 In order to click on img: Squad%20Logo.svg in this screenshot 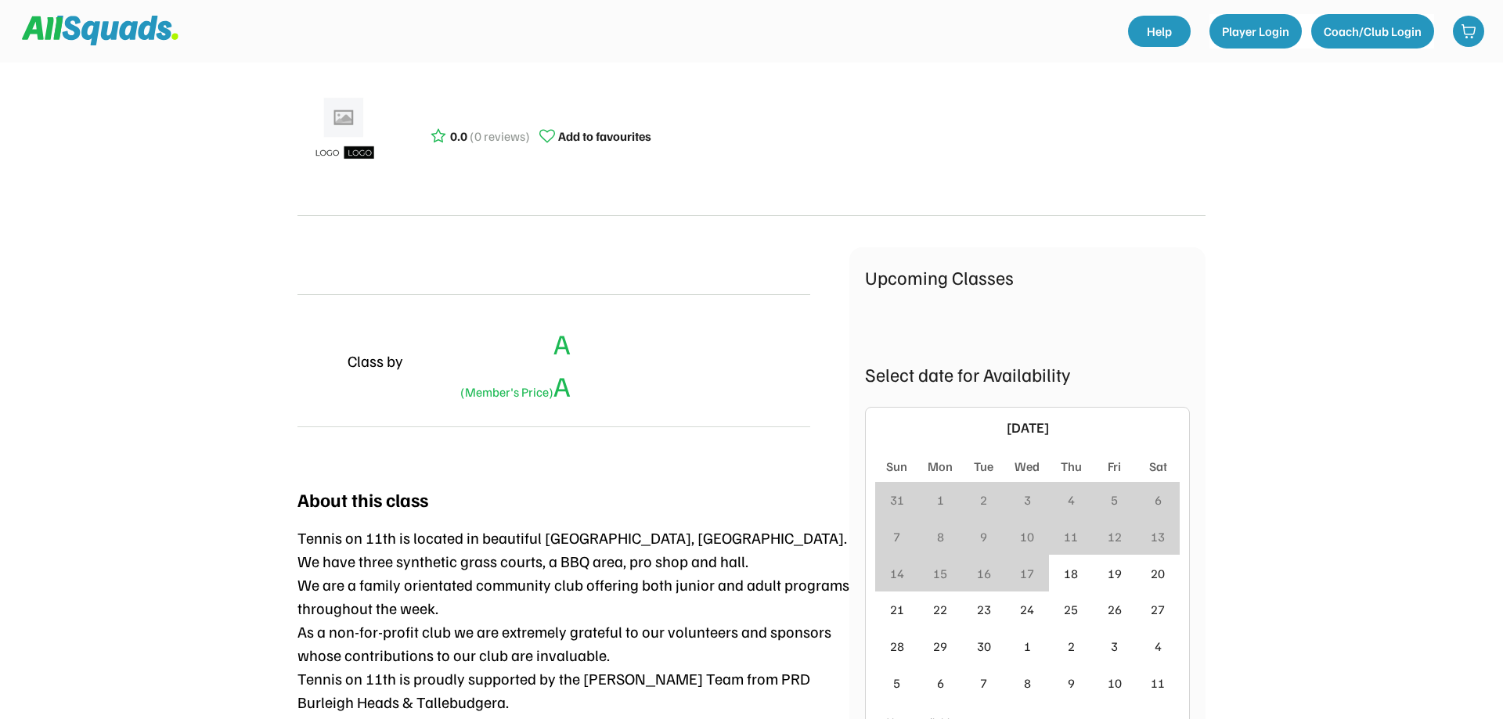, I will do `click(100, 31)`.